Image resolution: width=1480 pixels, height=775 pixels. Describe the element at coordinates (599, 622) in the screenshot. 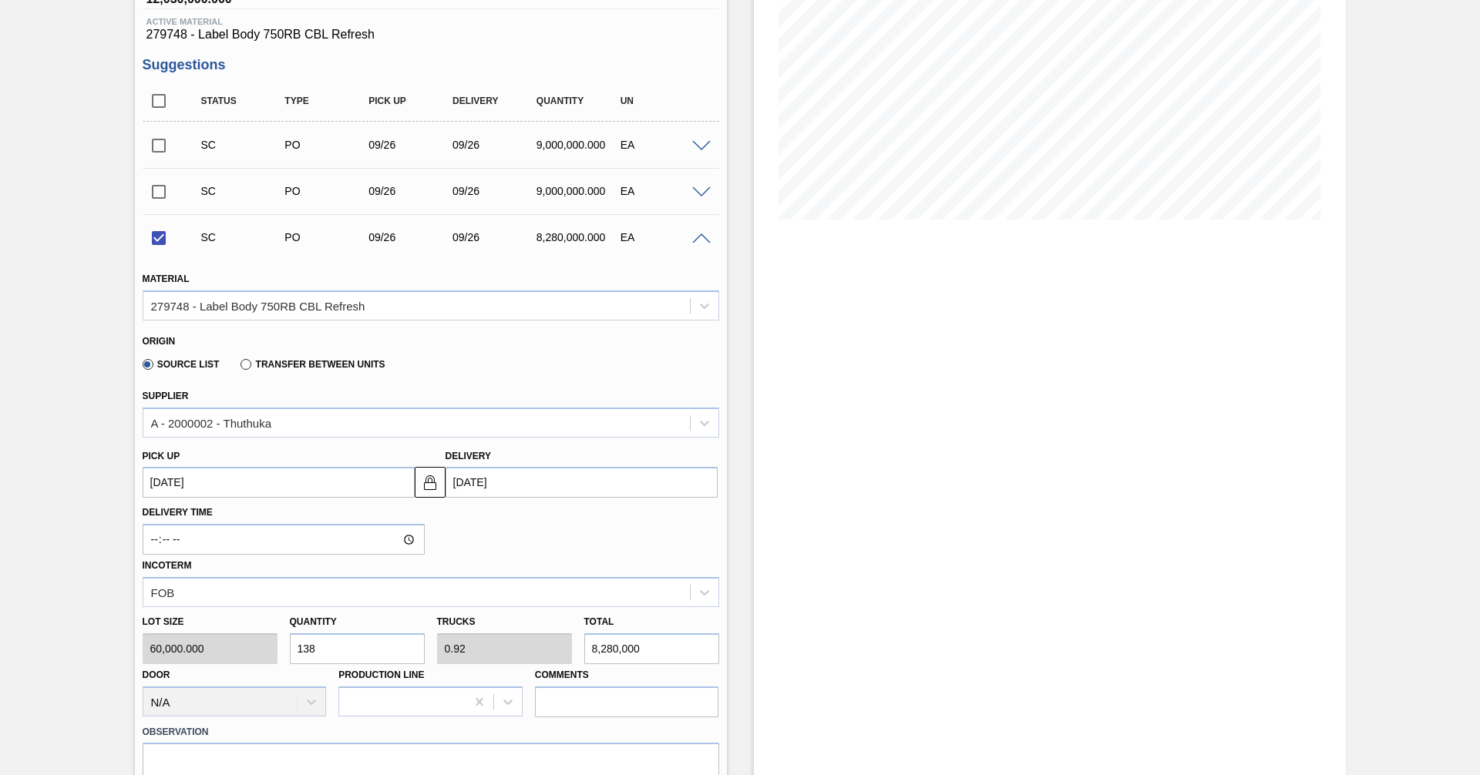

I see `label: Total` at that location.